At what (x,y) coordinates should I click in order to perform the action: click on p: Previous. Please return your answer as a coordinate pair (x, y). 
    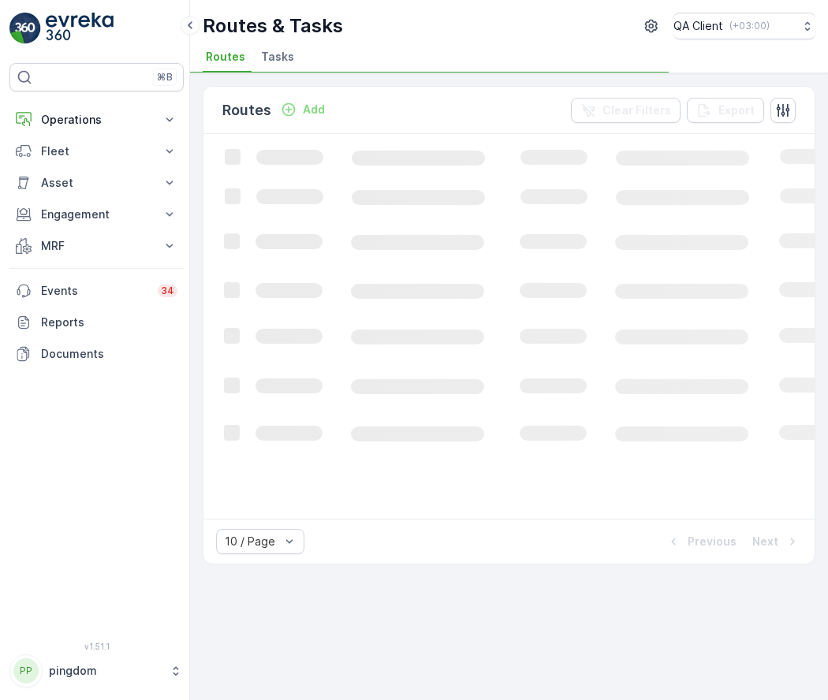
    Looking at the image, I should click on (712, 542).